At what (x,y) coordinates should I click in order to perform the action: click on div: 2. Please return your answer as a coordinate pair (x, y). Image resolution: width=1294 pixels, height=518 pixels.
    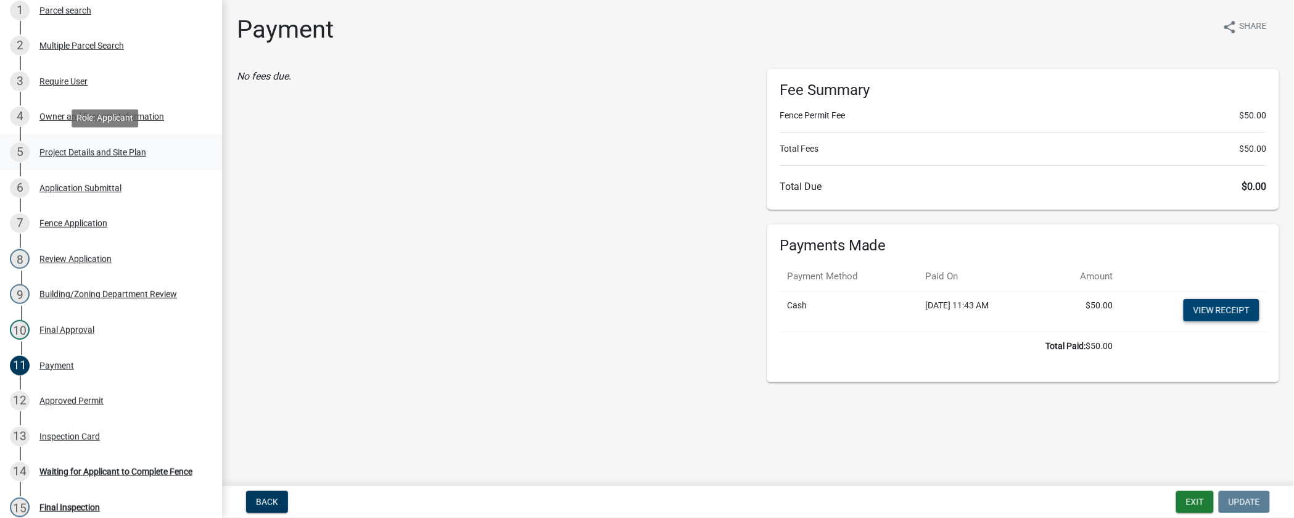
    Looking at the image, I should click on (20, 46).